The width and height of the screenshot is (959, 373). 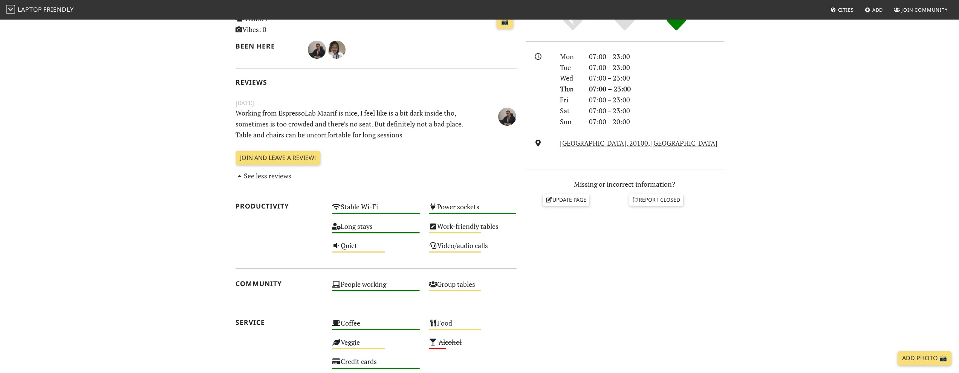 I want to click on h2: Productivity, so click(x=279, y=206).